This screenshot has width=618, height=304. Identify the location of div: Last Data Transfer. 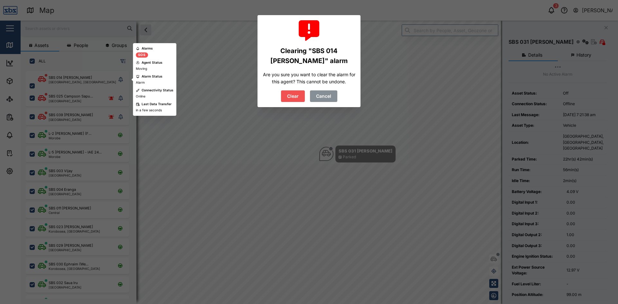
(157, 104).